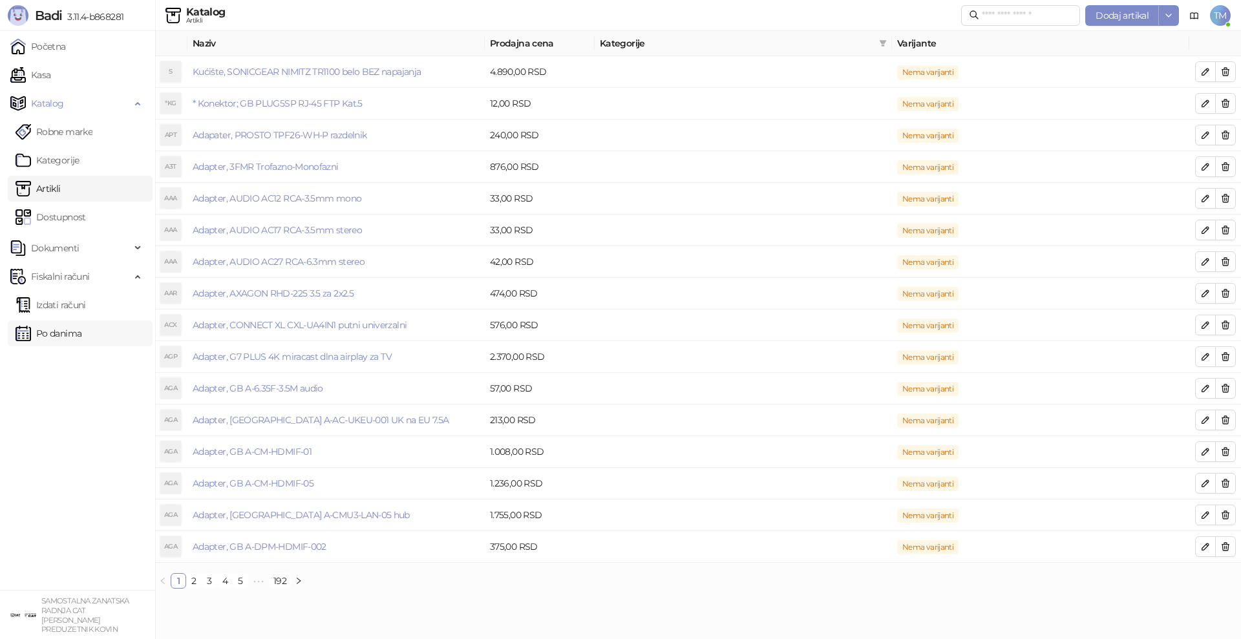 The height and width of the screenshot is (639, 1241). I want to click on td: Adapter, CONNECT XL CXL-UA4IN1 putni univerzalni, so click(336, 325).